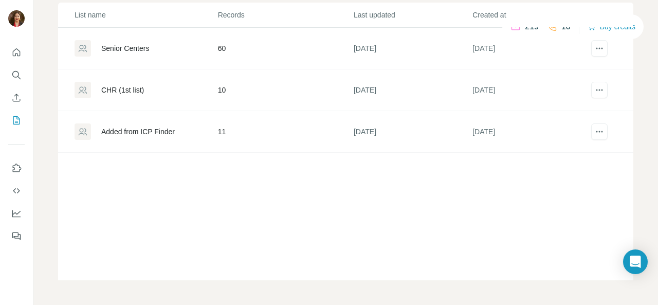 This screenshot has height=305, width=658. I want to click on p: Records, so click(285, 15).